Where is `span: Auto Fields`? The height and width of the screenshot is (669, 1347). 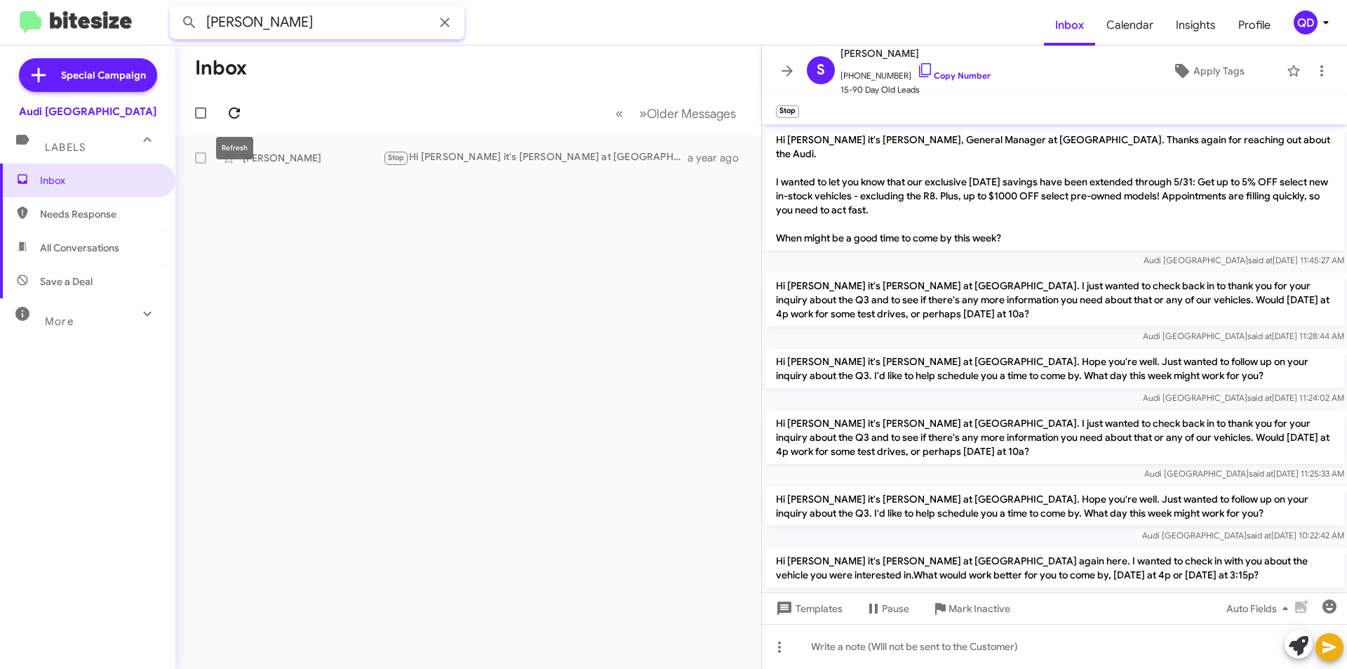 span: Auto Fields is located at coordinates (1260, 608).